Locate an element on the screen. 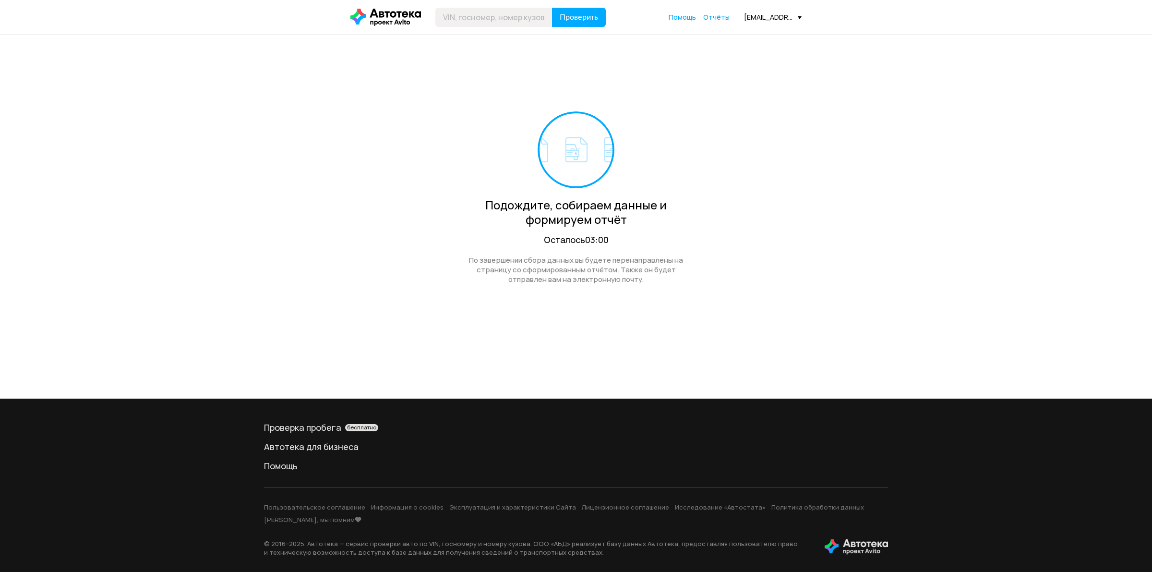 The image size is (1152, 572). div: Подождите, собираем данные и формируем отчёт is located at coordinates (576, 212).